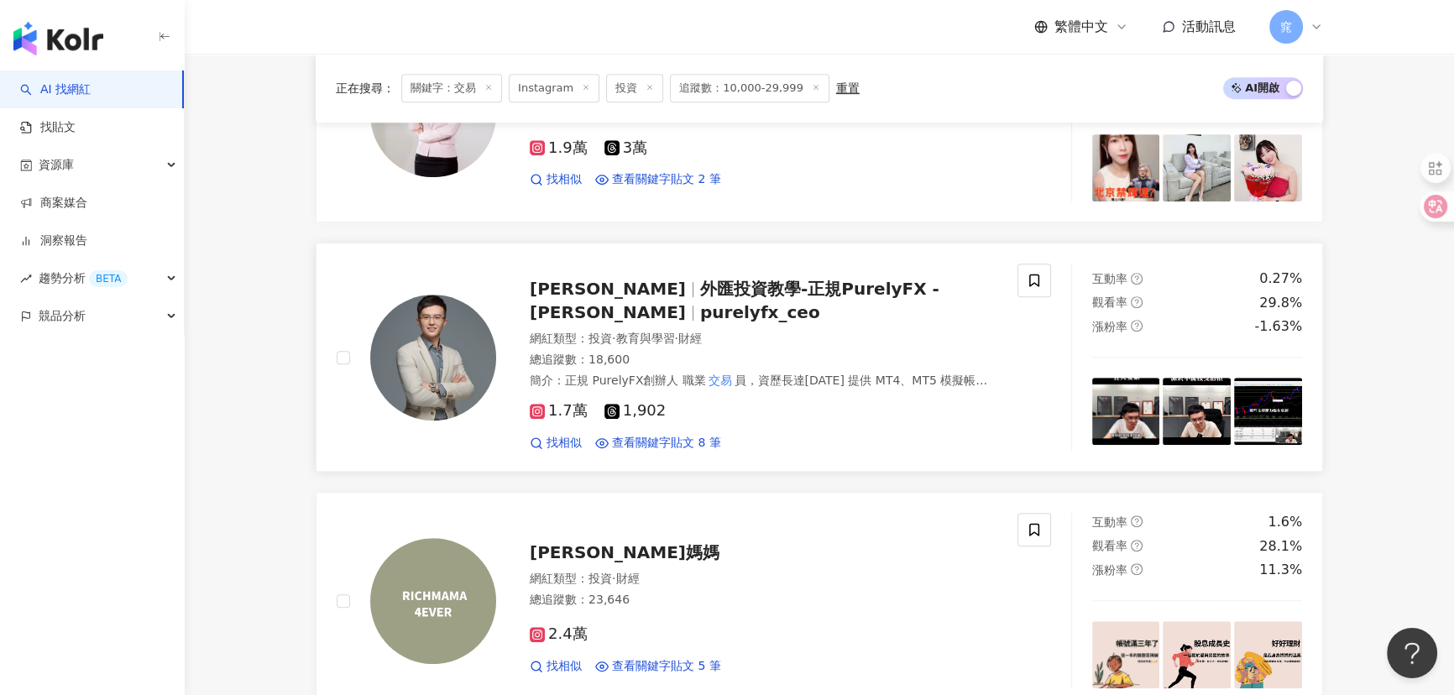 This screenshot has width=1454, height=695. I want to click on div: 總追蹤數 ： 23,646, so click(763, 600).